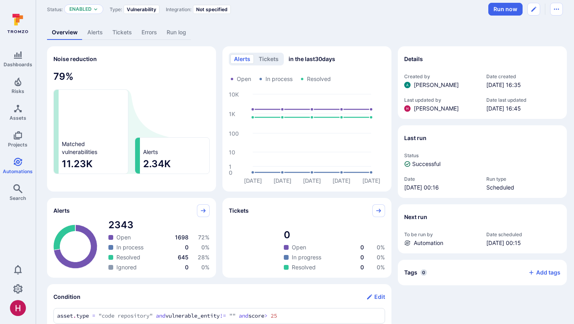 The width and height of the screenshot is (574, 324). I want to click on div: Arjan Dehar, so click(407, 85).